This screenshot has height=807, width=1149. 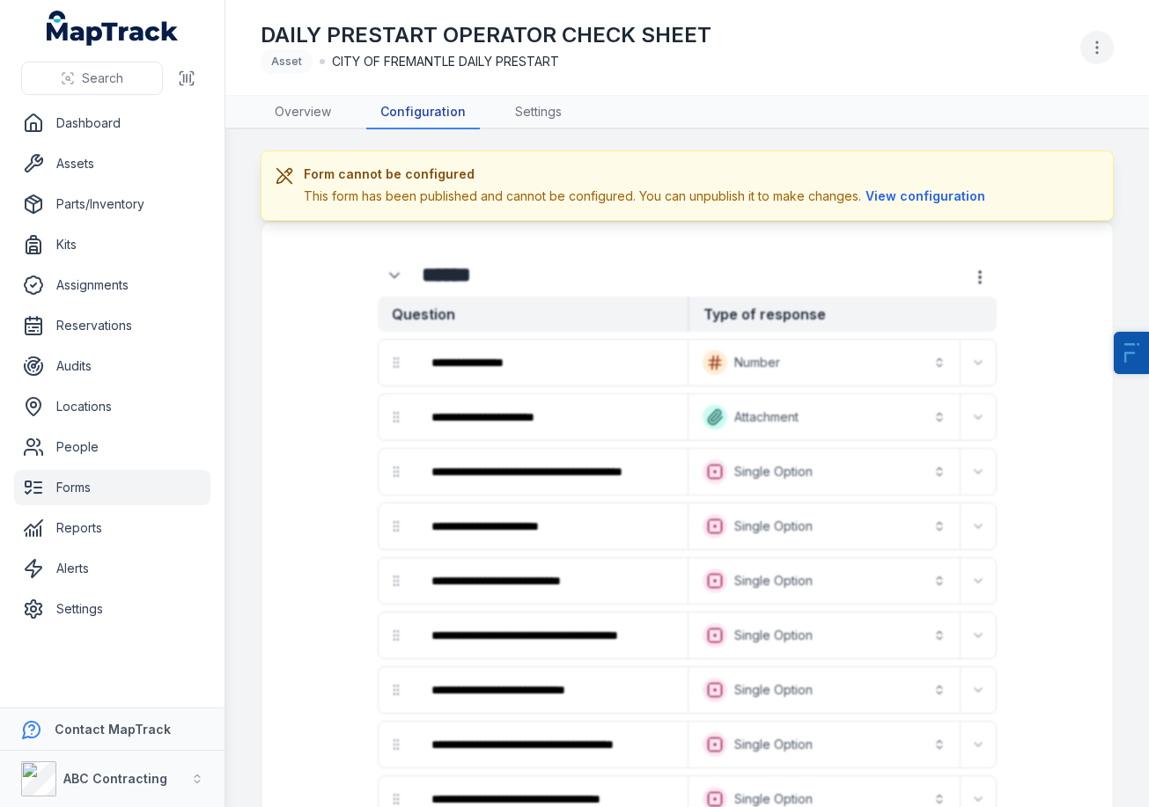 I want to click on div: Asset, so click(x=286, y=62).